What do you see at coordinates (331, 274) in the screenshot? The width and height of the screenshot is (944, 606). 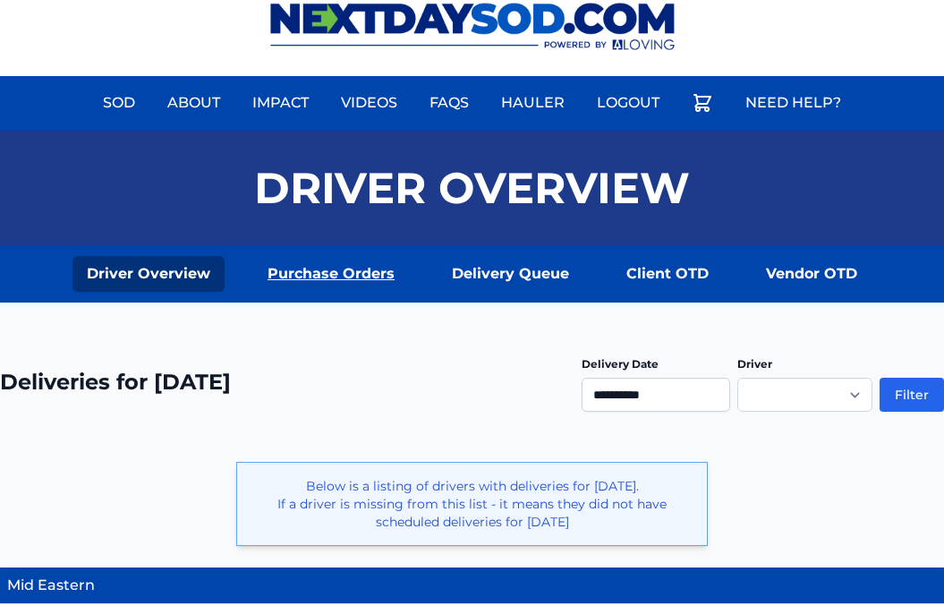 I see `a: Purchase Orders` at bounding box center [331, 274].